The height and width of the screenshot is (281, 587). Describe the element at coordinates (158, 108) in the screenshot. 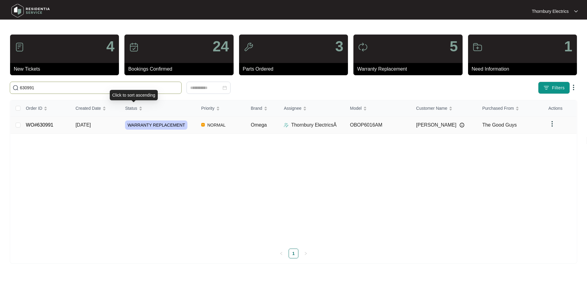

I see `th: Status` at that location.